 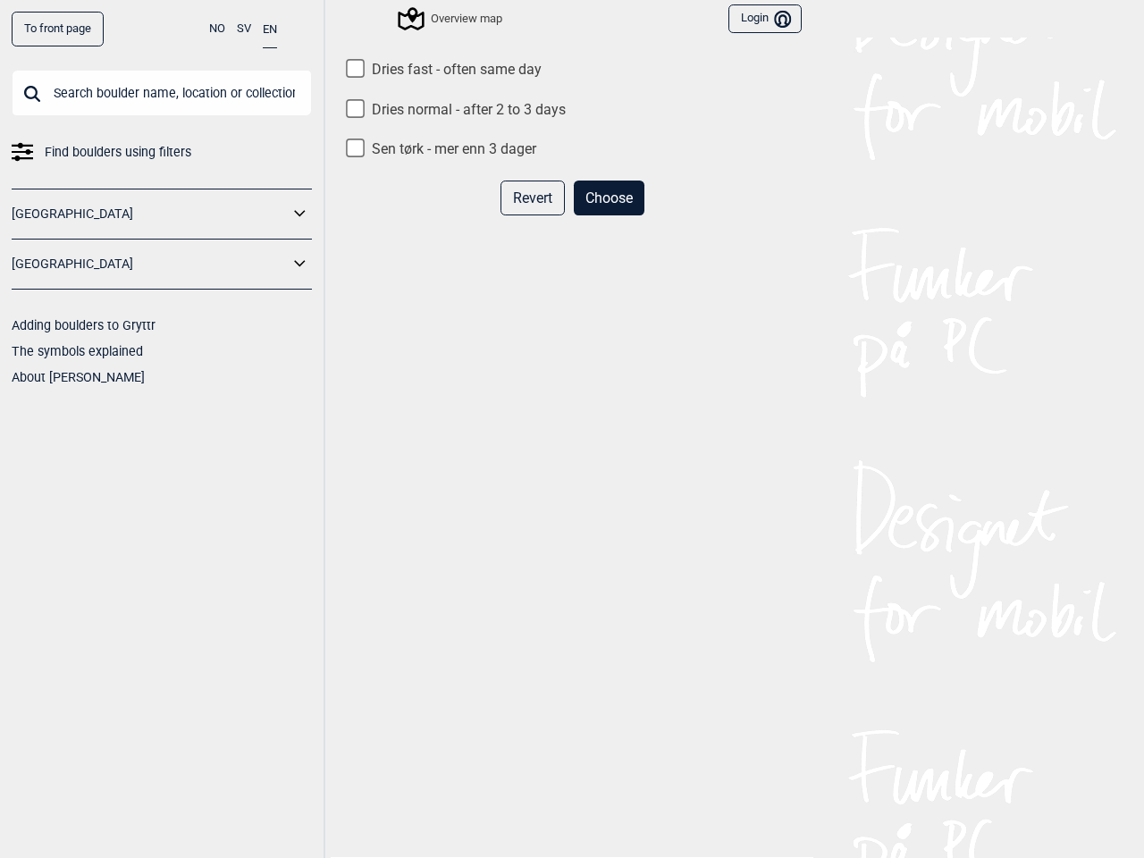 What do you see at coordinates (533, 198) in the screenshot?
I see `button: Revert` at bounding box center [533, 198].